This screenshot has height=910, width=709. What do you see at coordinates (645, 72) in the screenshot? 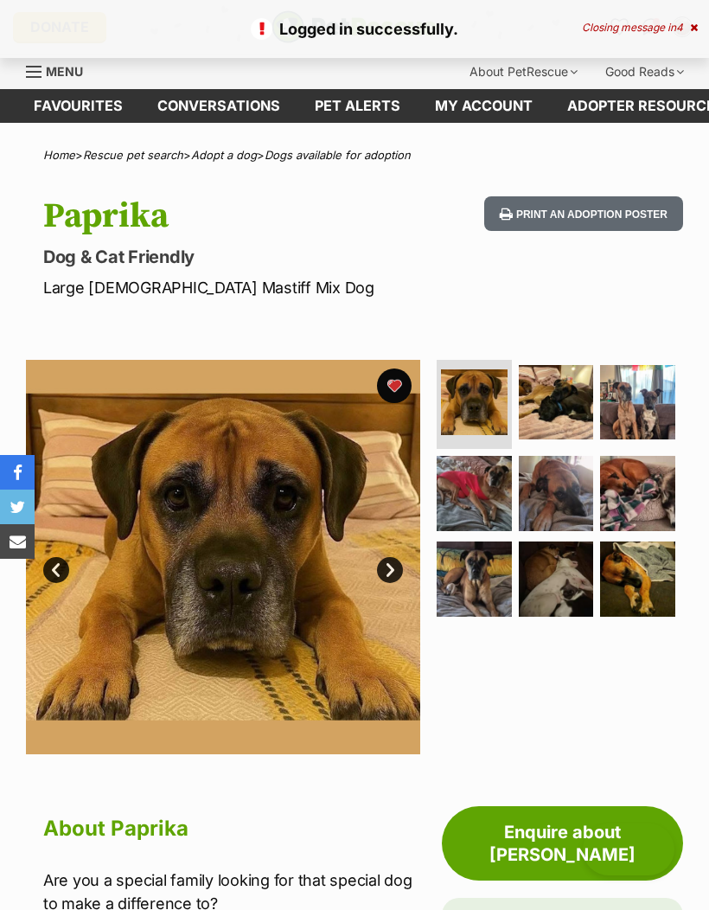
I see `div: Good Reads` at bounding box center [645, 72].